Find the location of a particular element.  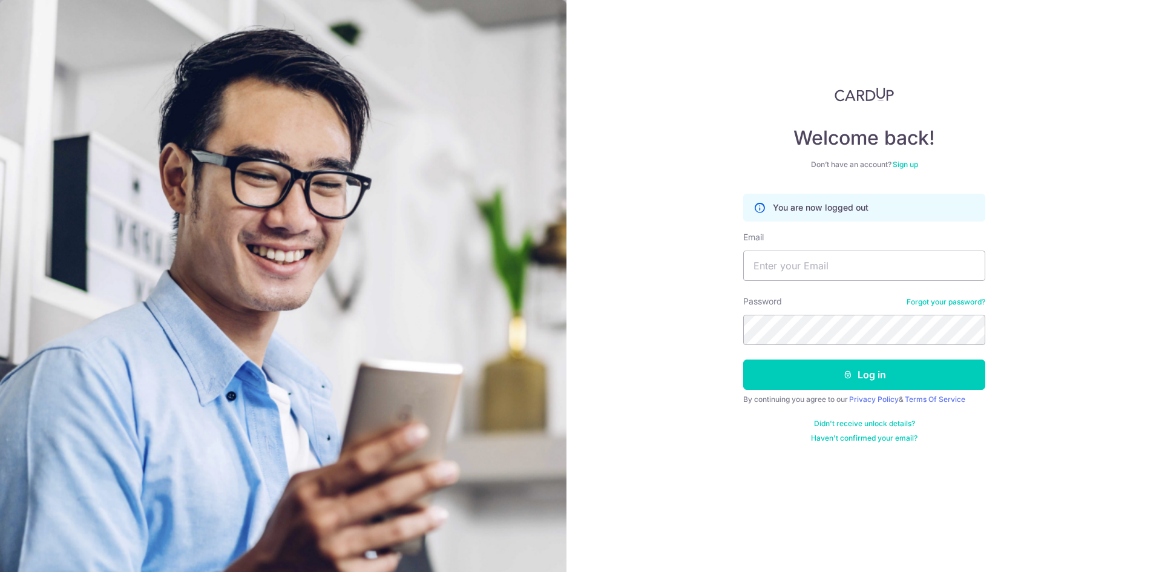

p: You are now logged out is located at coordinates (820, 208).